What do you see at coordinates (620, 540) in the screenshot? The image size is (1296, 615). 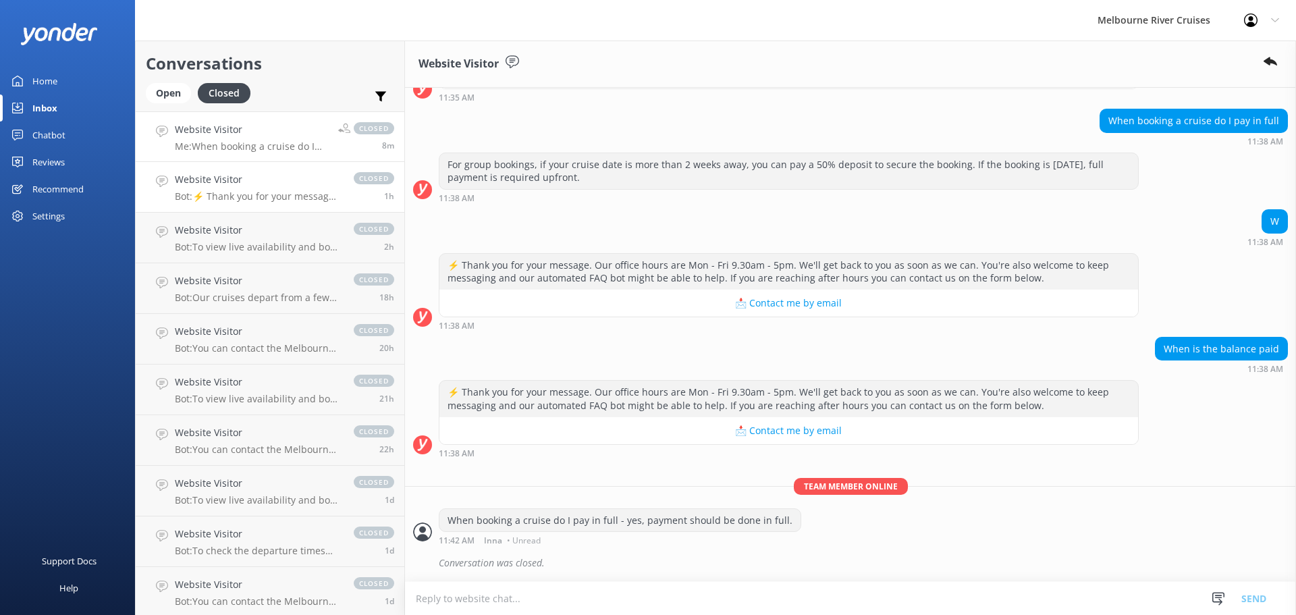 I see `div: Sep 05 2025 11:42am (UTC +10:00) Australia/Sydney` at bounding box center [620, 540].